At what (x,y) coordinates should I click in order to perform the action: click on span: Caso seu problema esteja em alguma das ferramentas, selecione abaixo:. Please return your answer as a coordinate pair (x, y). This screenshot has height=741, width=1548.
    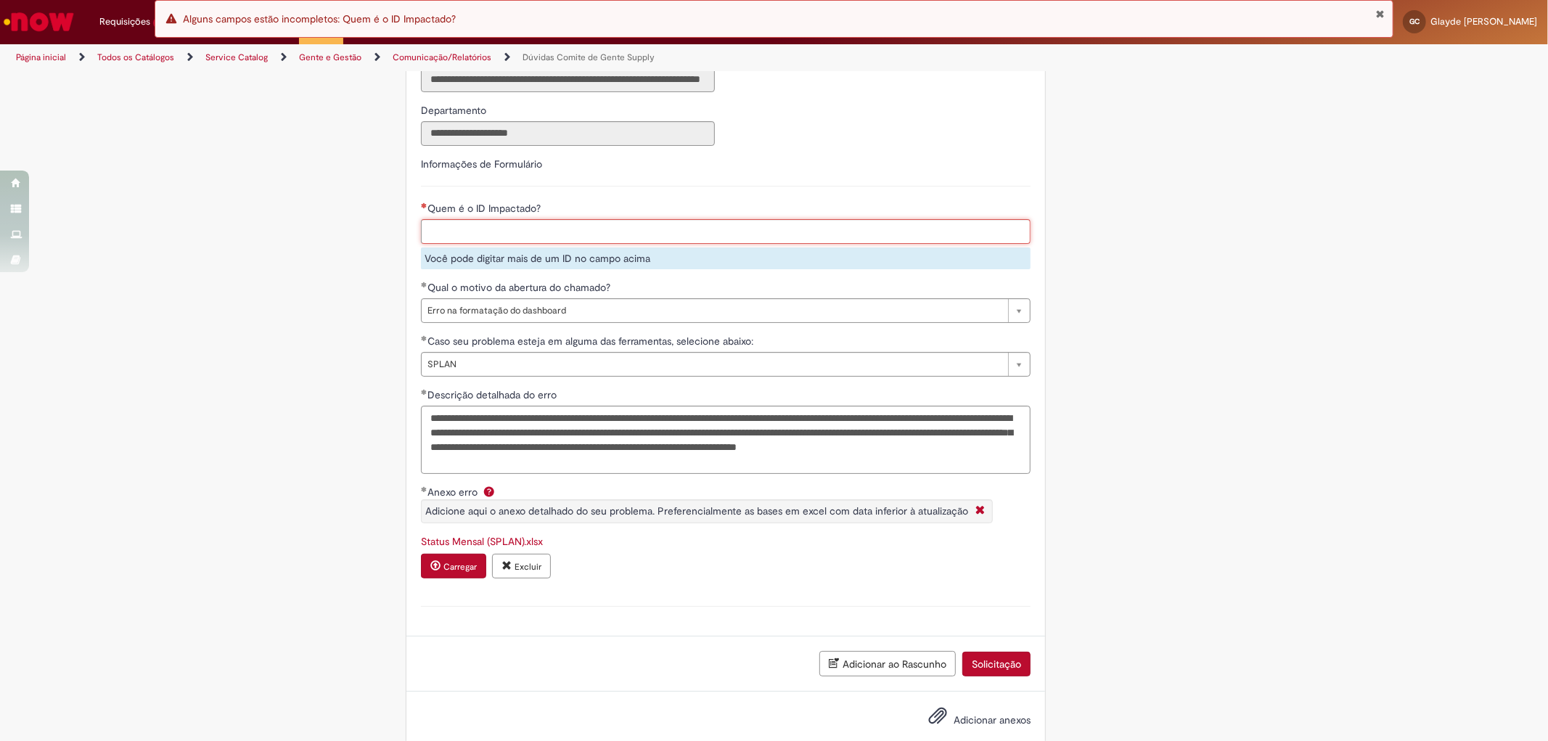
    Looking at the image, I should click on (591, 341).